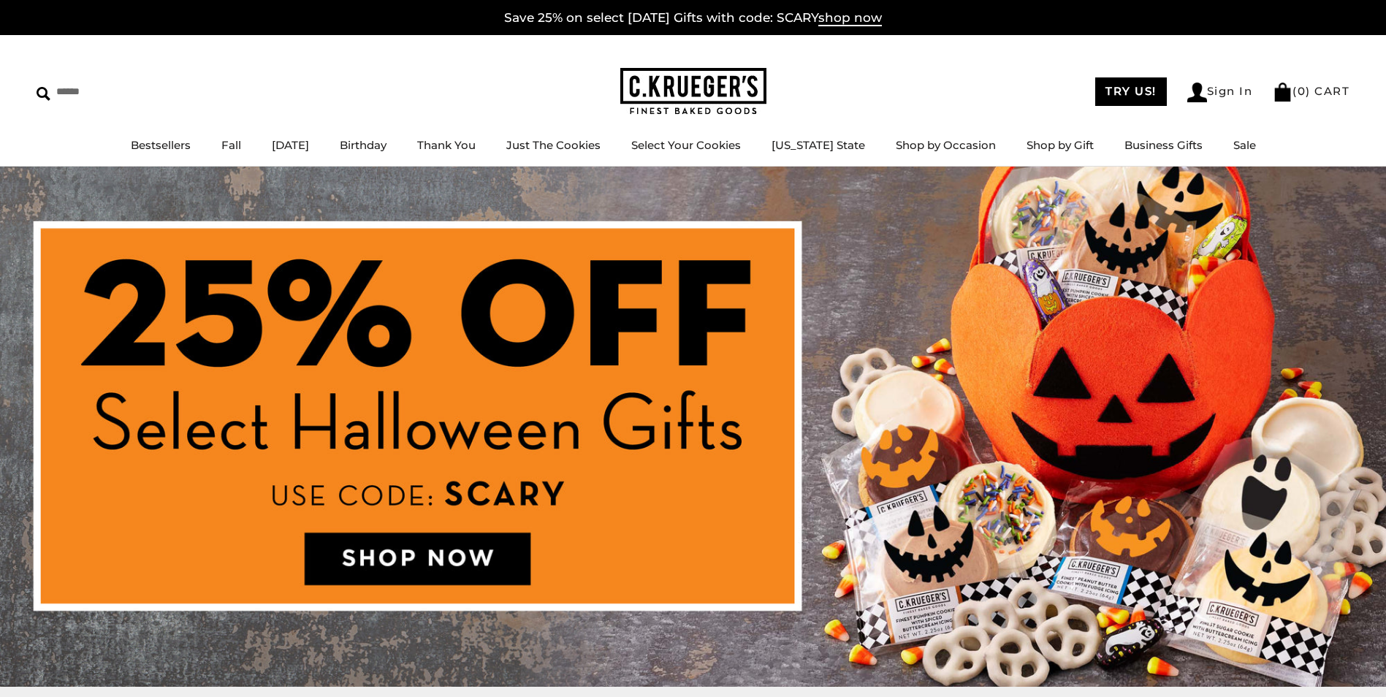 Image resolution: width=1386 pixels, height=697 pixels. What do you see at coordinates (945, 145) in the screenshot?
I see `a: Shop by Occasion` at bounding box center [945, 145].